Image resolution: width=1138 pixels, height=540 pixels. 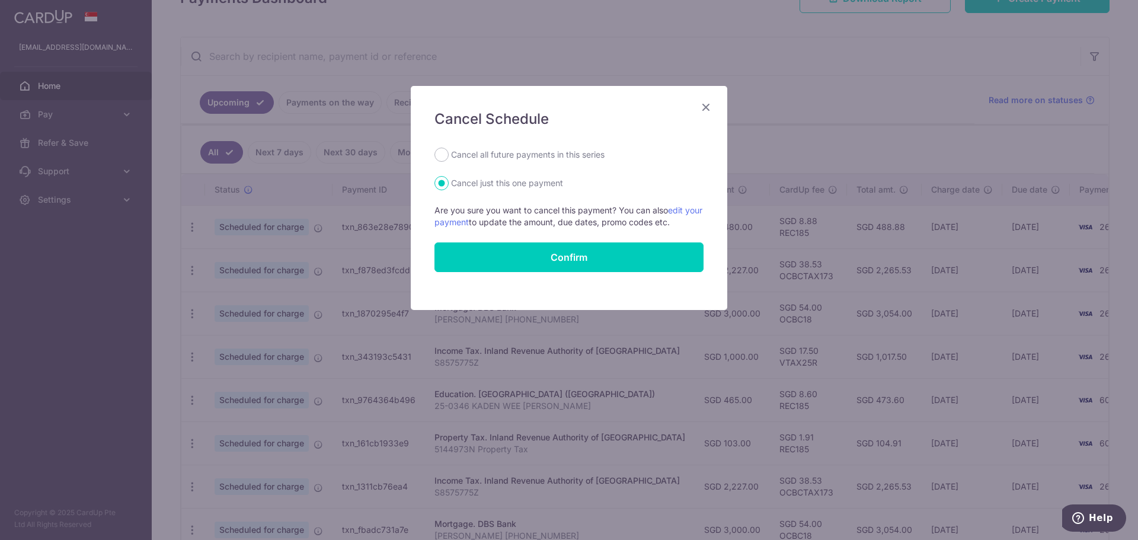 I want to click on label: Cancel all future payments in this series, so click(x=528, y=155).